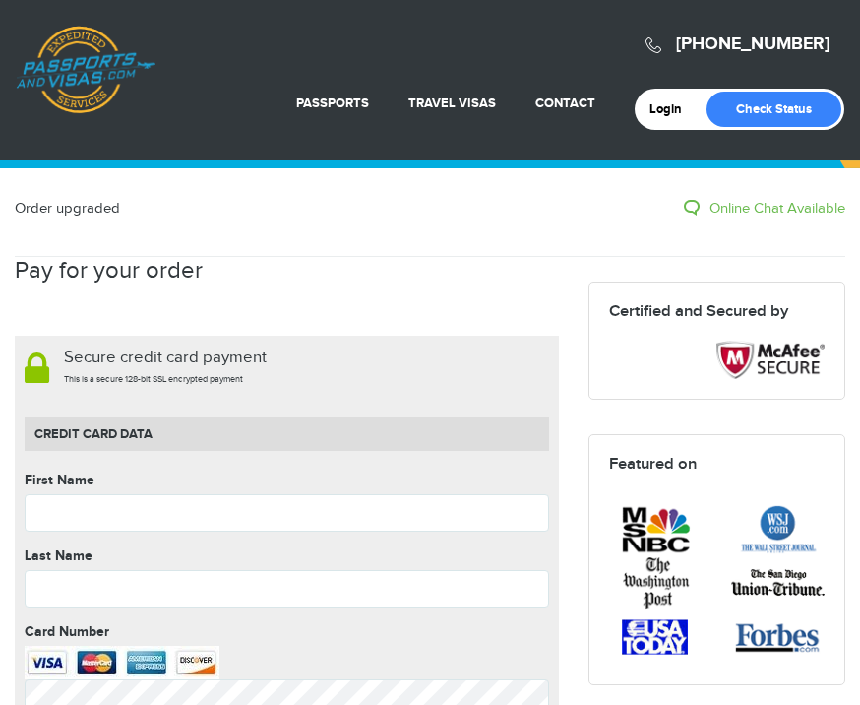  I want to click on img: featured-usatoday.png, so click(656, 637).